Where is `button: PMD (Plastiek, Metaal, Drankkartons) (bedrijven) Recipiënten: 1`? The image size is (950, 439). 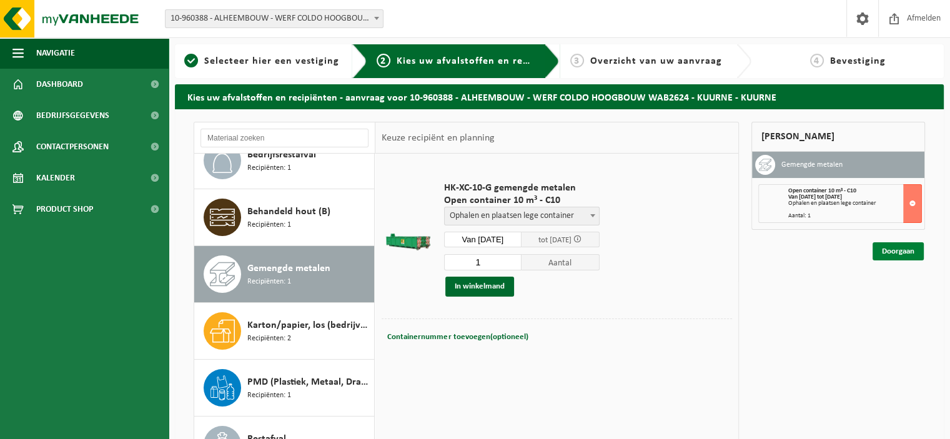 button: PMD (Plastiek, Metaal, Drankkartons) (bedrijven) Recipiënten: 1 is located at coordinates (284, 388).